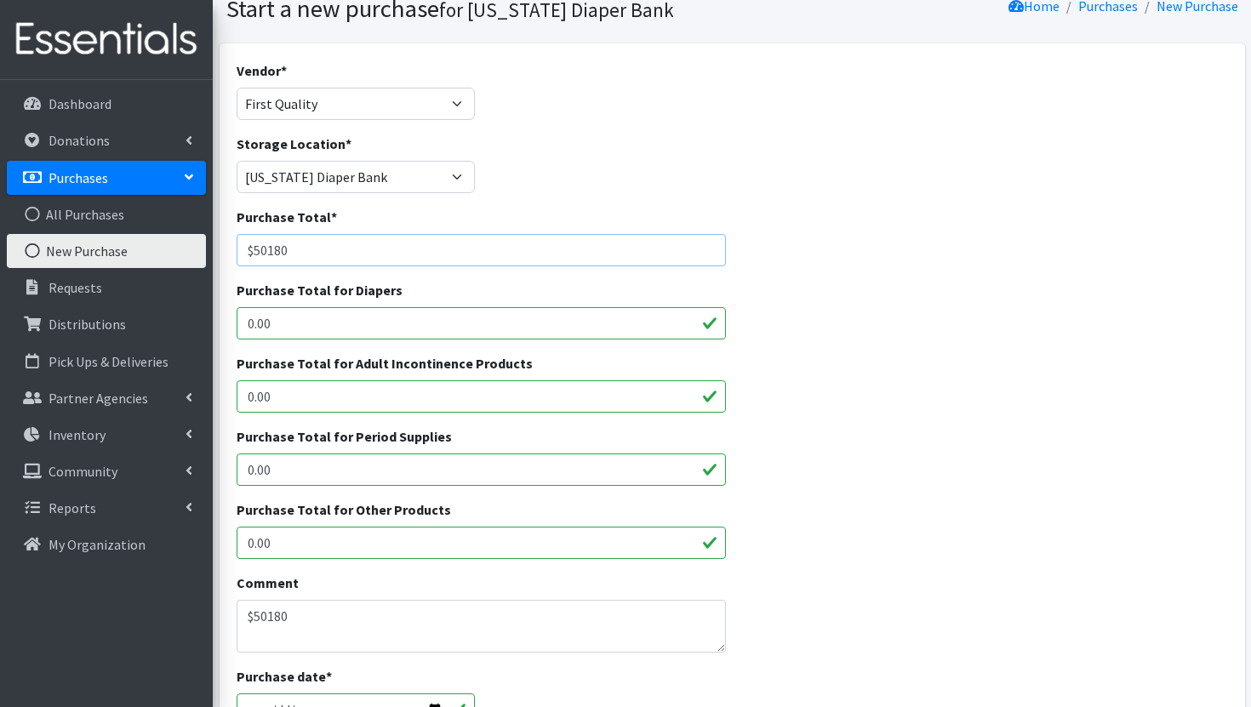 This screenshot has width=1251, height=707. I want to click on p: Inventory, so click(77, 435).